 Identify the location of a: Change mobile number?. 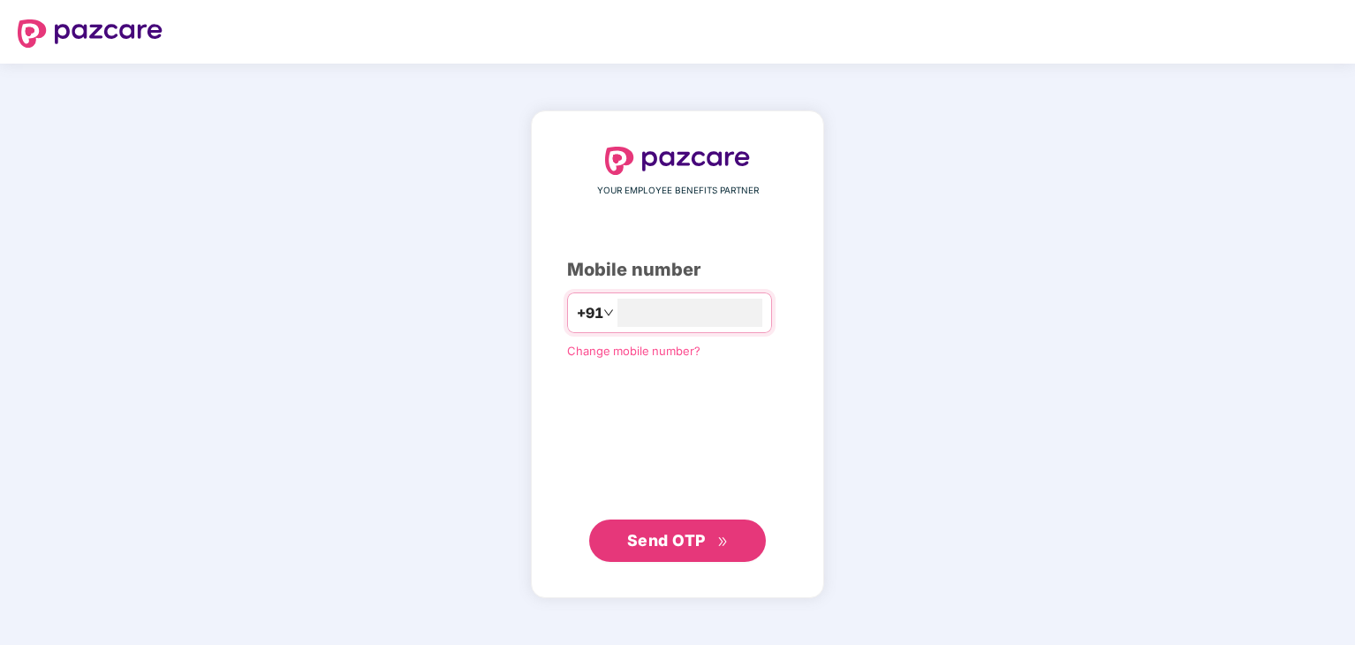
(633, 351).